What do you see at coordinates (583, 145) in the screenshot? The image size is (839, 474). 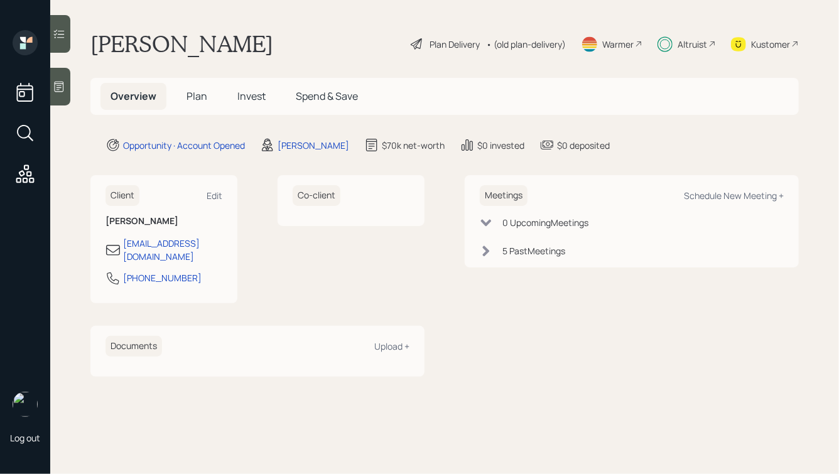 I see `div: $0 deposited` at bounding box center [583, 145].